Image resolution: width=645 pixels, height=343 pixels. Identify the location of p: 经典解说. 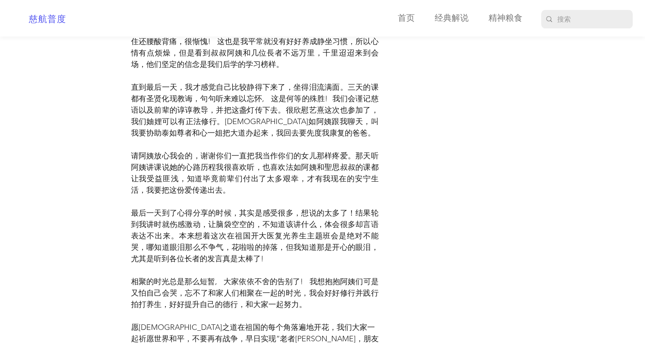
(451, 18).